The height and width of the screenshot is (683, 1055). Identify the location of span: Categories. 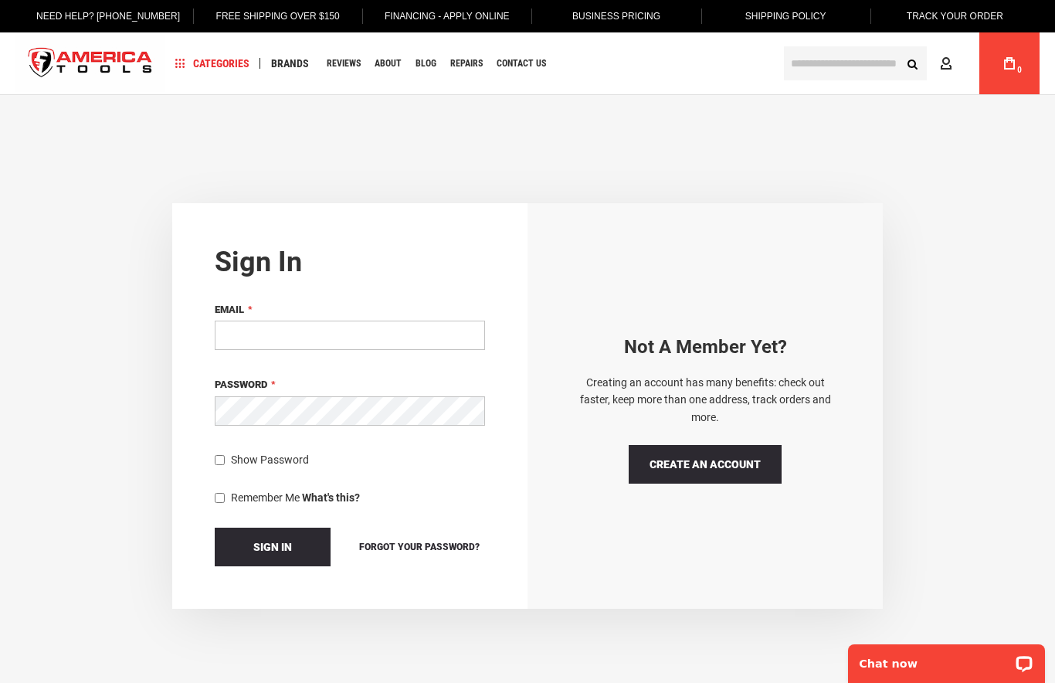
(212, 63).